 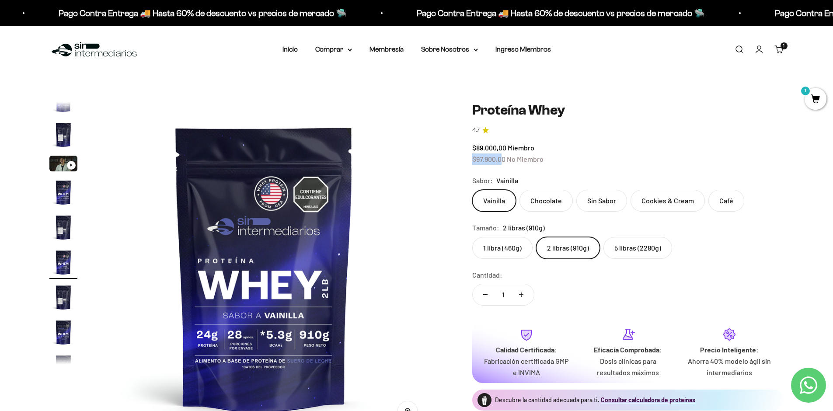 I want to click on button: Aumentar cantidad, so click(x=521, y=295).